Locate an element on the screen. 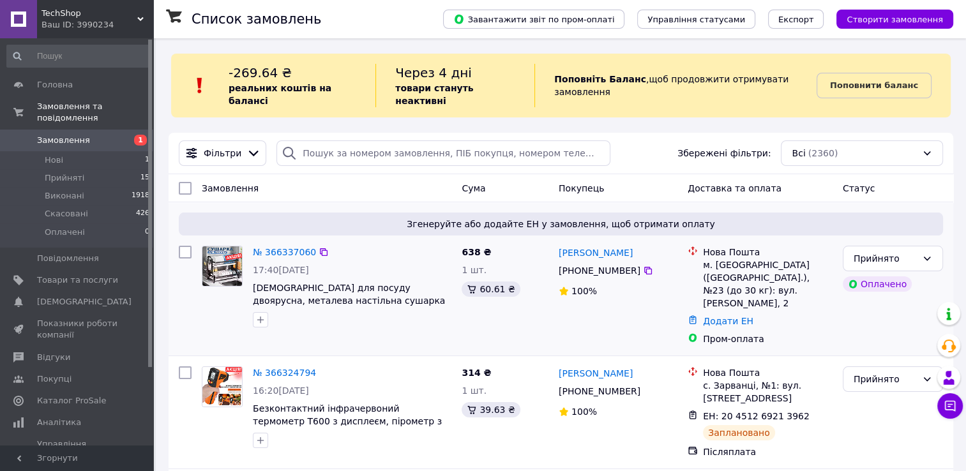 This screenshot has width=966, height=471. img: :exclamation: is located at coordinates (200, 86).